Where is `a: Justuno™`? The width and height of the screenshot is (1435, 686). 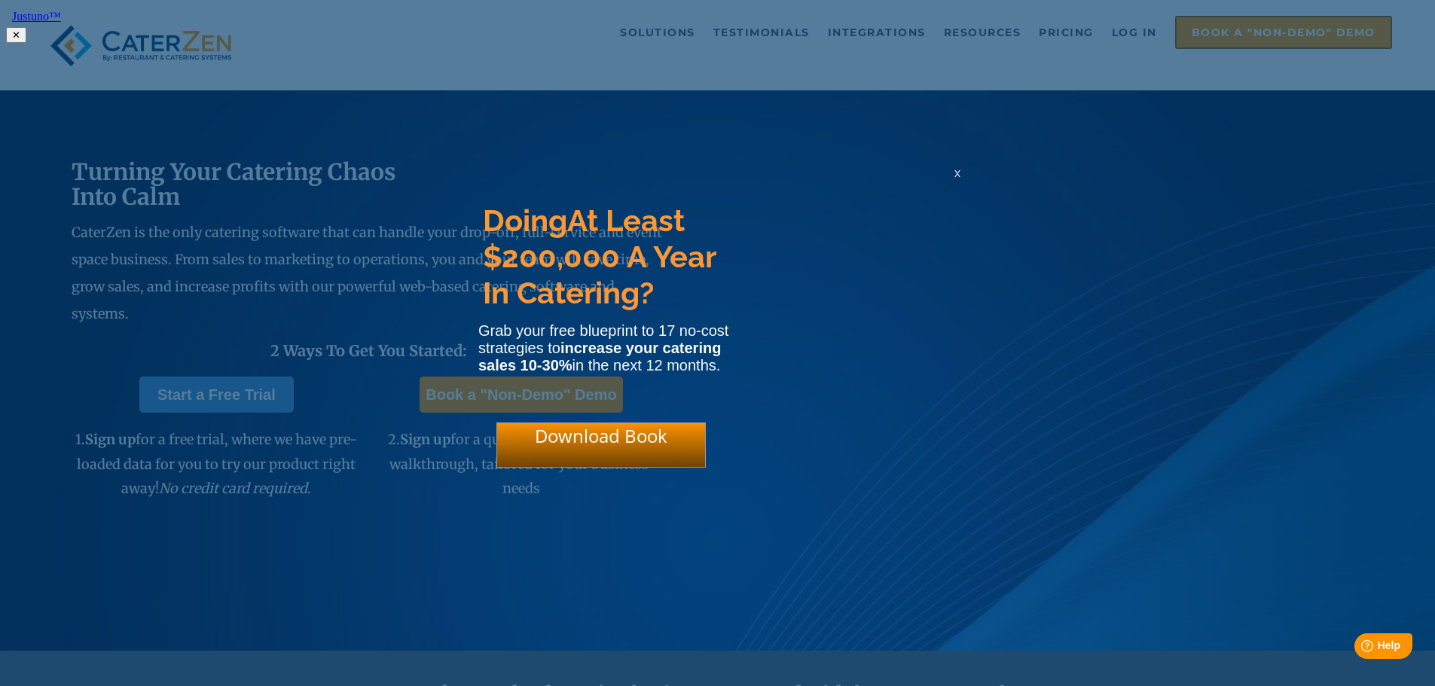
a: Justuno™ is located at coordinates (42, 17).